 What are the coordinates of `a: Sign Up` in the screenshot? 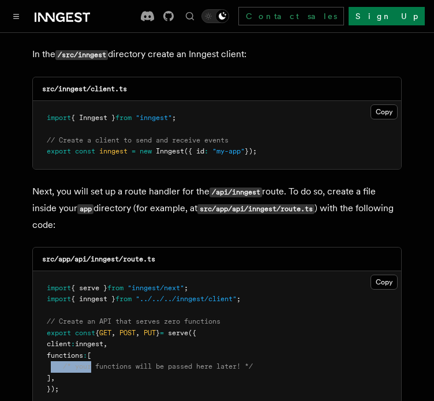 It's located at (386, 16).